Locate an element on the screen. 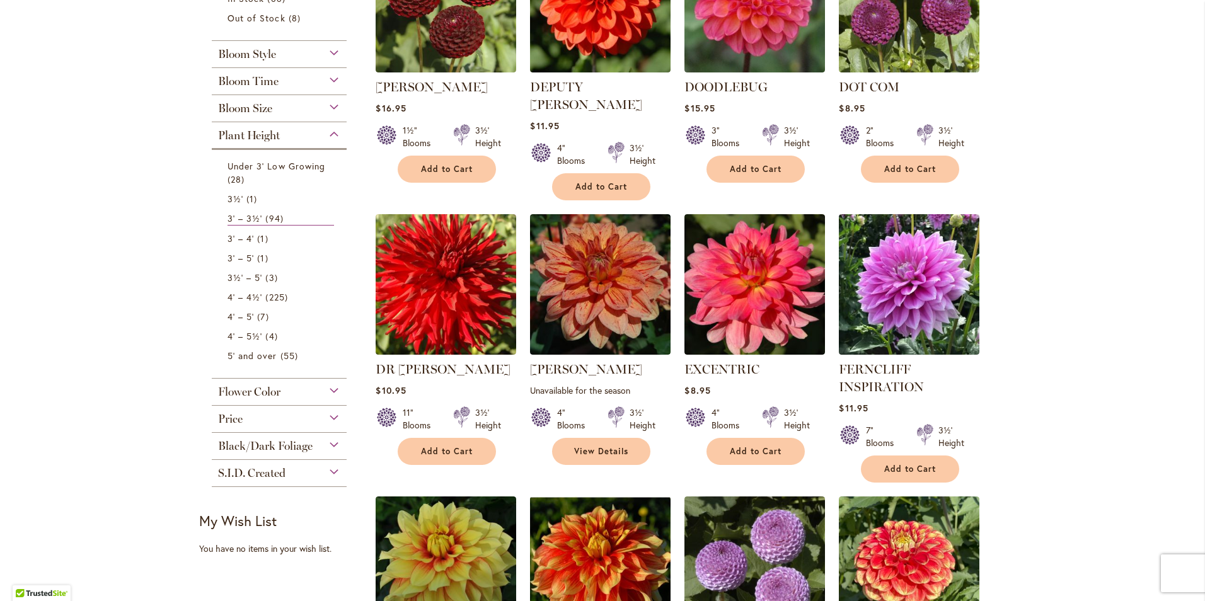 The image size is (1205, 601). span: 94 is located at coordinates (275, 218).